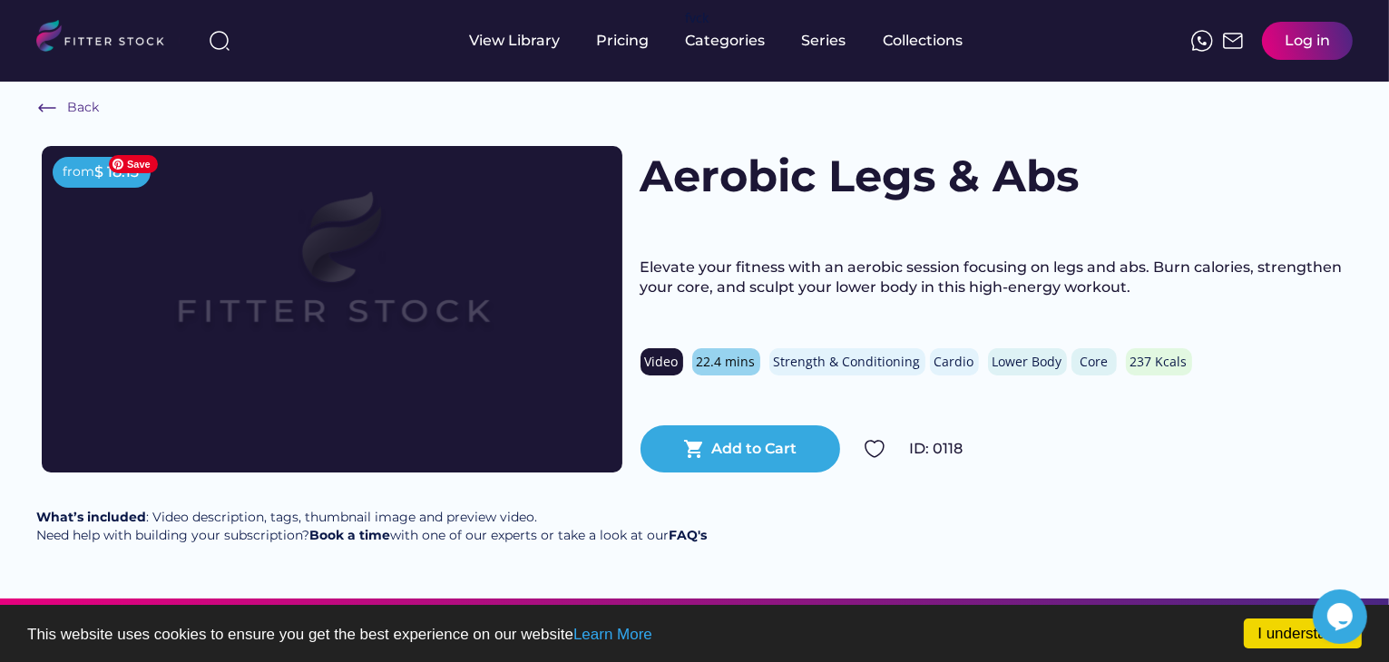 This screenshot has width=1389, height=662. Describe the element at coordinates (332, 277) in the screenshot. I see `img: Frame%2079%20%281%29.svg` at that location.